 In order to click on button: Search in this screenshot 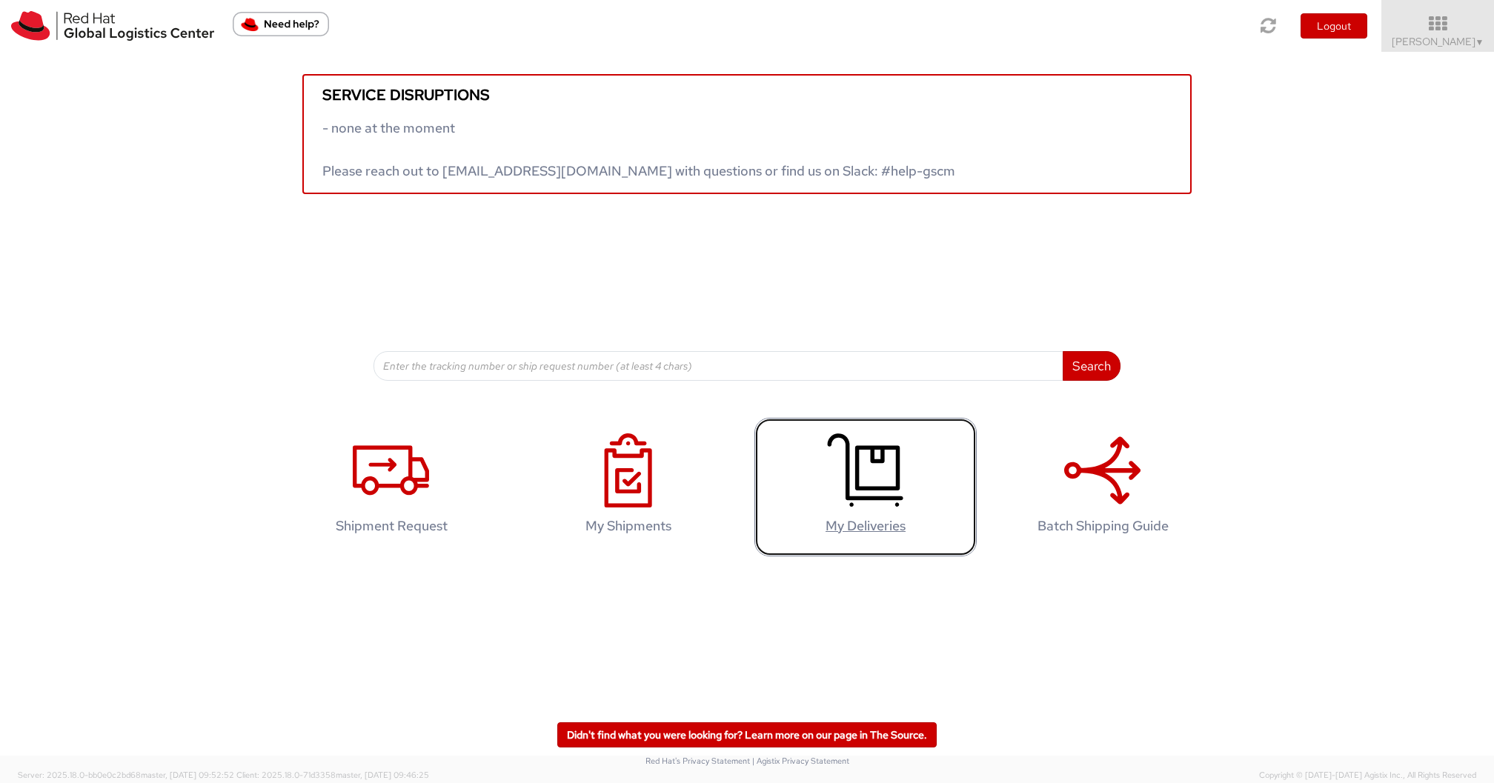, I will do `click(1092, 366)`.